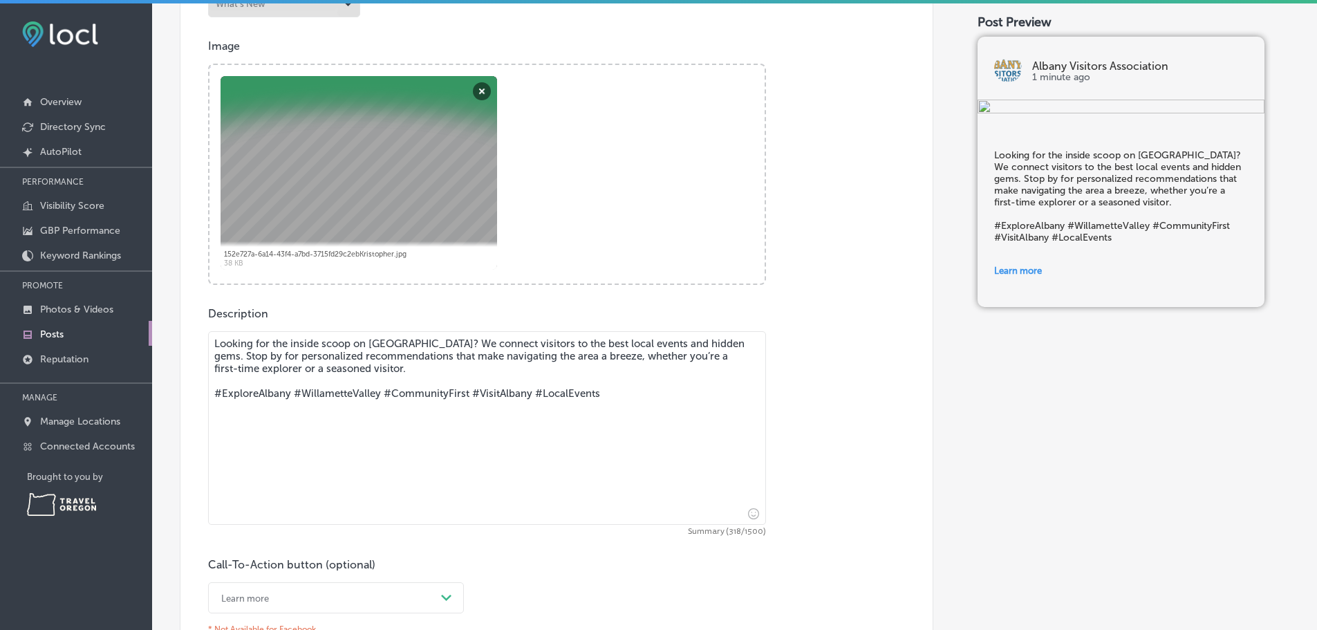  I want to click on p: Visibility Score, so click(72, 205).